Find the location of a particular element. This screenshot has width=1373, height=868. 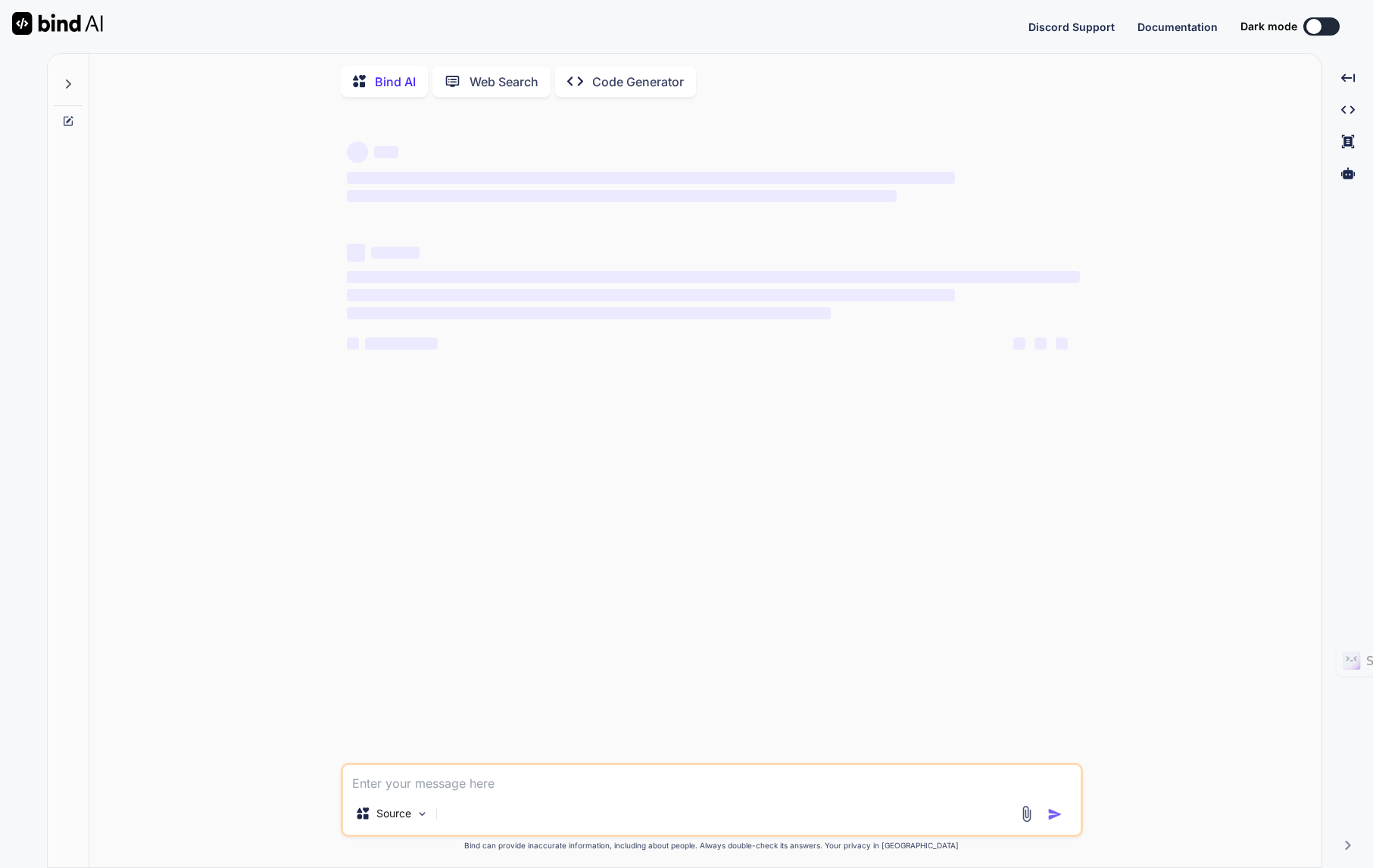

p: Web Search is located at coordinates (504, 82).